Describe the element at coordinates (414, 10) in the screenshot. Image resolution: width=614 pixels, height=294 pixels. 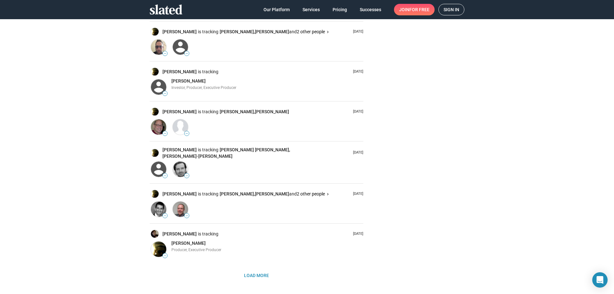
I see `span: Join` at that location.